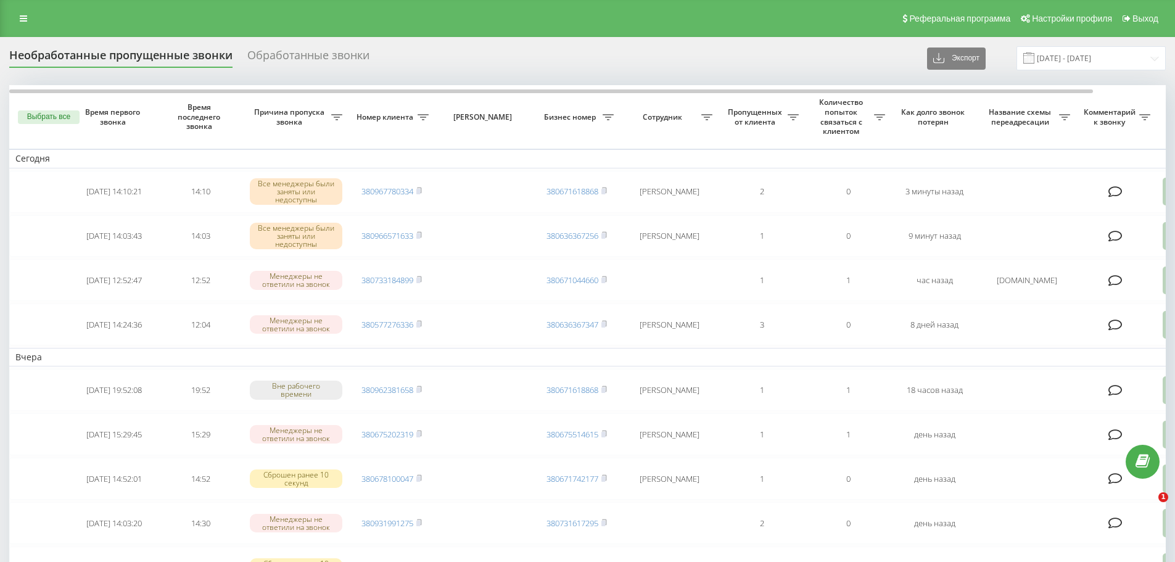 The width and height of the screenshot is (1175, 562). I want to click on a: 380962381658, so click(387, 390).